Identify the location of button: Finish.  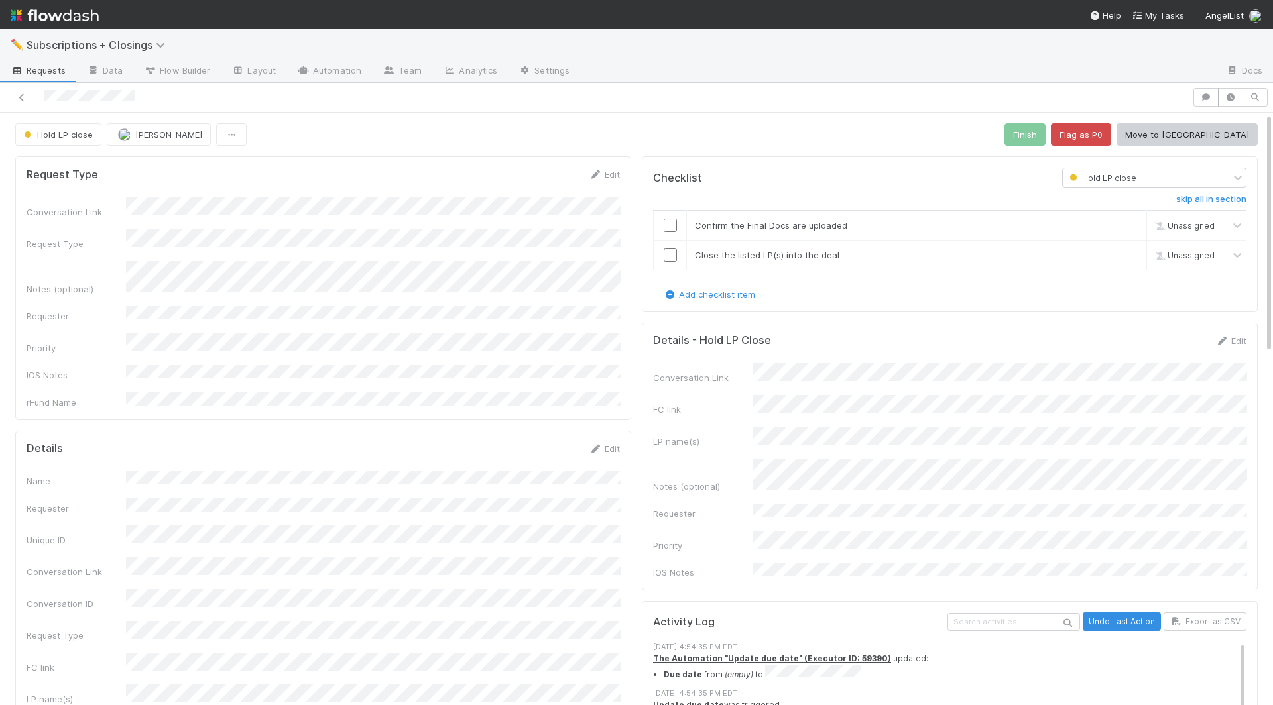
(1025, 135).